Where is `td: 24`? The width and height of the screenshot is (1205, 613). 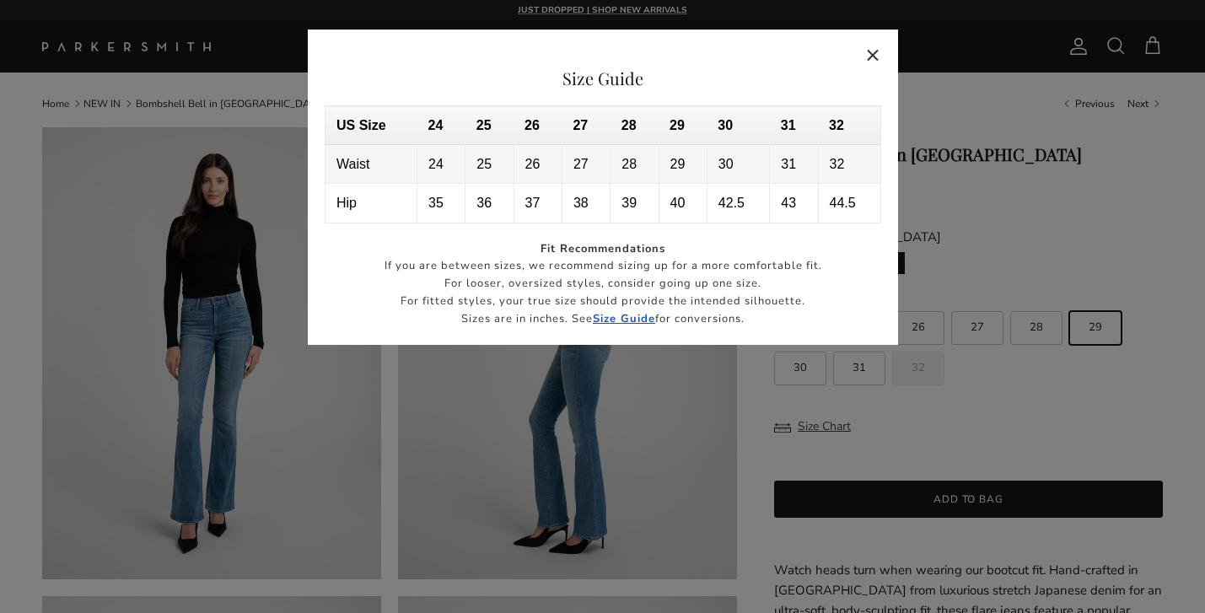 td: 24 is located at coordinates (440, 164).